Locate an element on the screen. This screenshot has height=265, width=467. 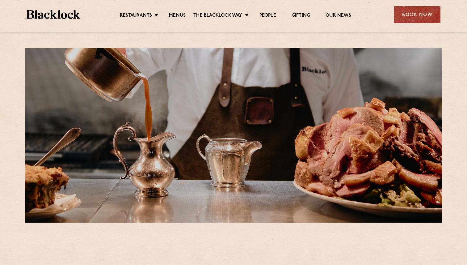
div: Book Now is located at coordinates (417, 14).